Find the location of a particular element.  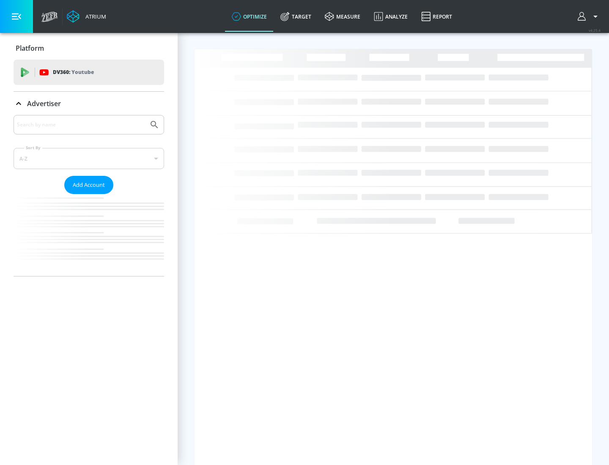

a: Report is located at coordinates (436, 16).